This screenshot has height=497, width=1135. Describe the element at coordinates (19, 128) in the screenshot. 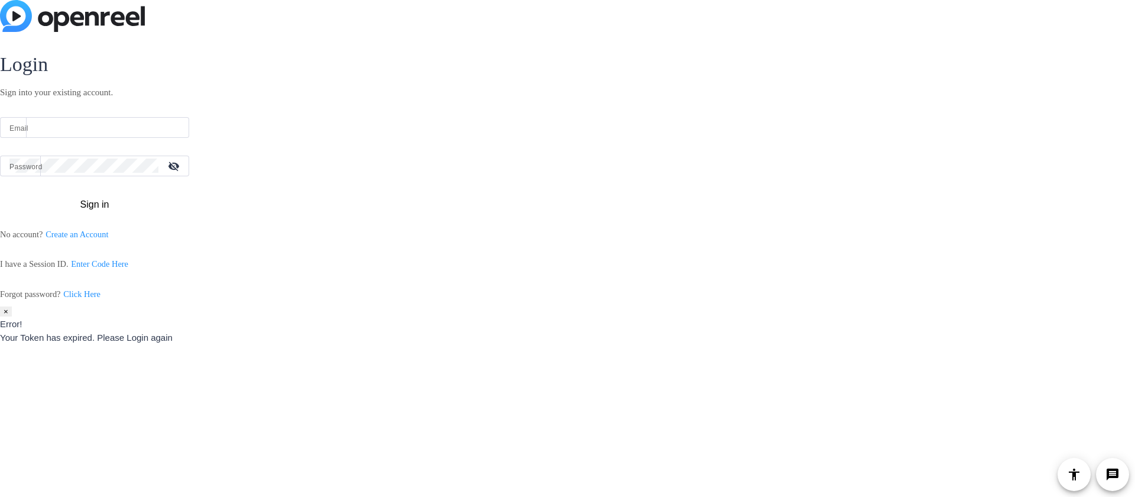

I see `mat-label: Email` at that location.